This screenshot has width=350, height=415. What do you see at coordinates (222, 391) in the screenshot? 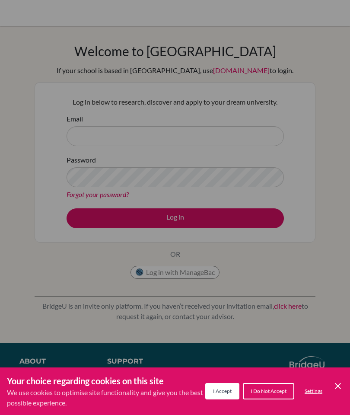
I see `button: I Accept` at bounding box center [222, 391].